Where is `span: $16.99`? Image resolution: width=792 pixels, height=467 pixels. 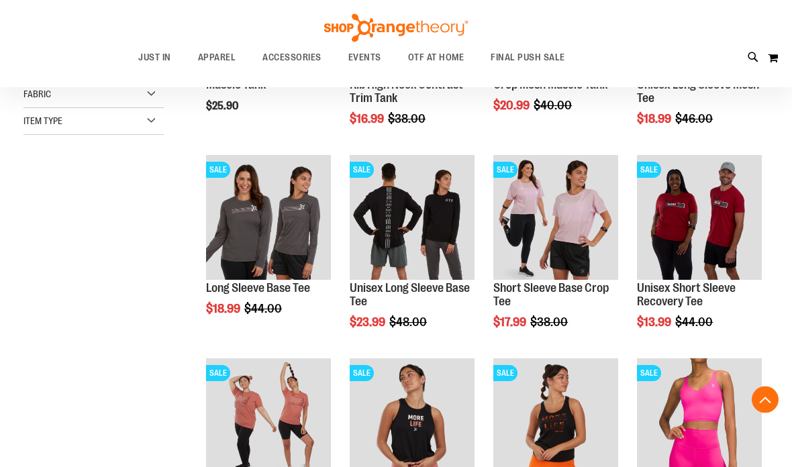 span: $16.99 is located at coordinates (368, 119).